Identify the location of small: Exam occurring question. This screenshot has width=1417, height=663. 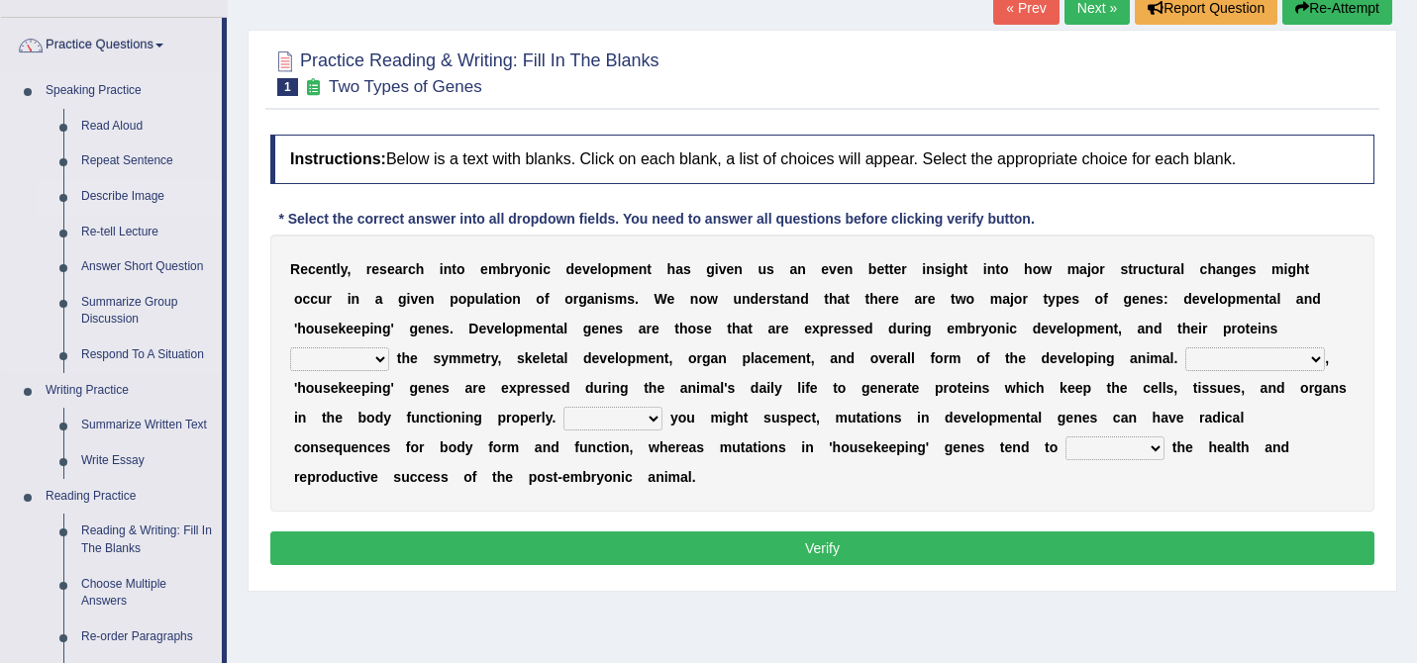
(313, 87).